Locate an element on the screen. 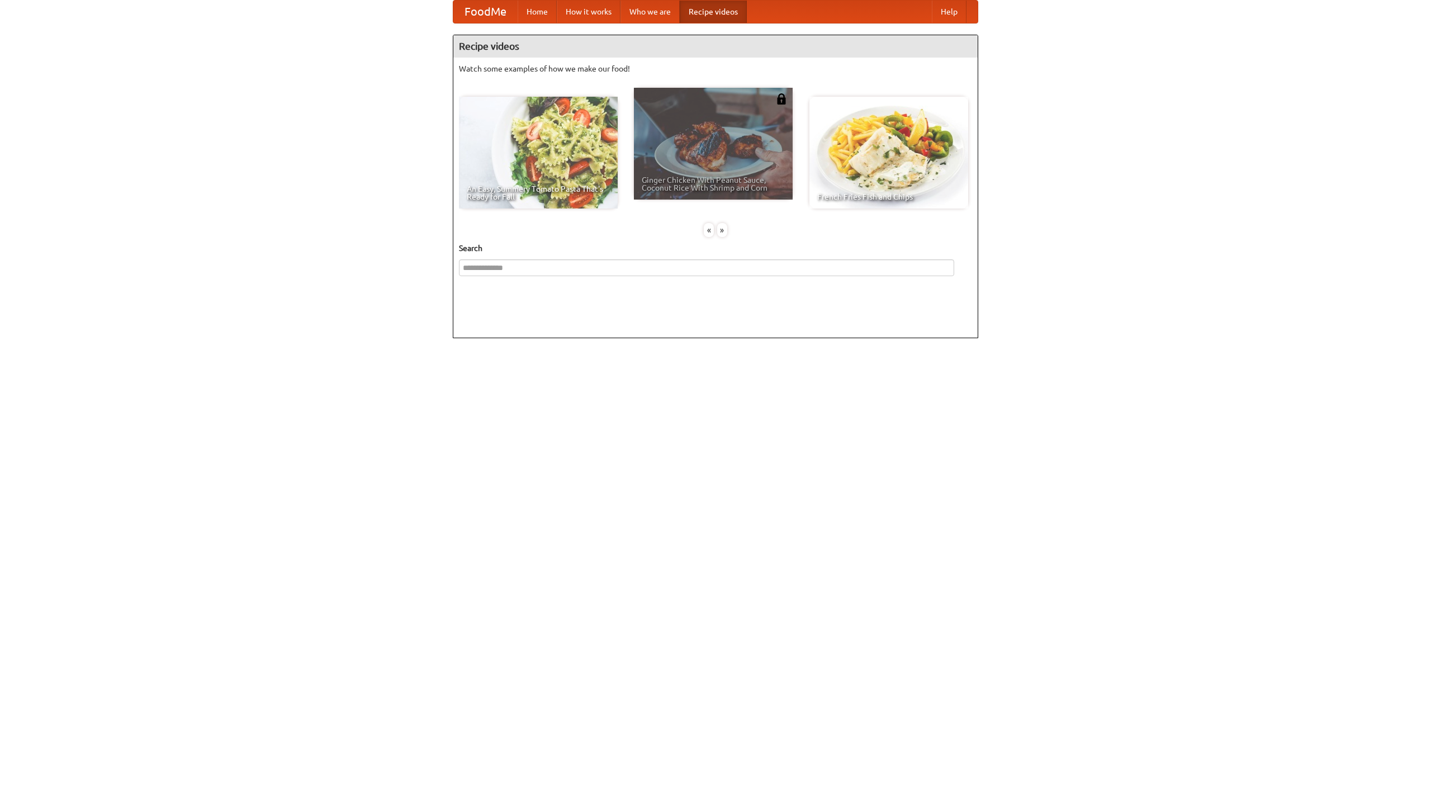  a: Who we are is located at coordinates (650, 12).